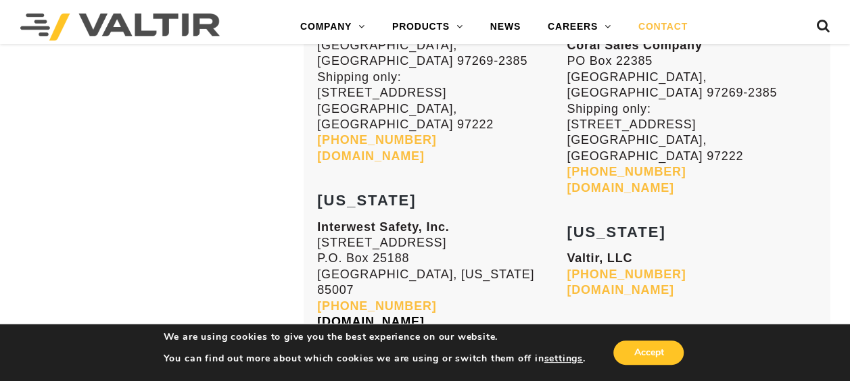 Image resolution: width=850 pixels, height=381 pixels. I want to click on strong: Coral Sales Company, so click(634, 45).